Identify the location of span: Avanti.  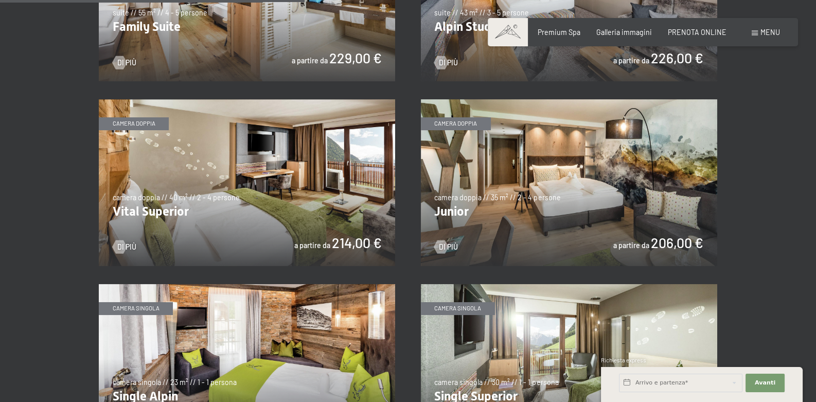
(765, 383).